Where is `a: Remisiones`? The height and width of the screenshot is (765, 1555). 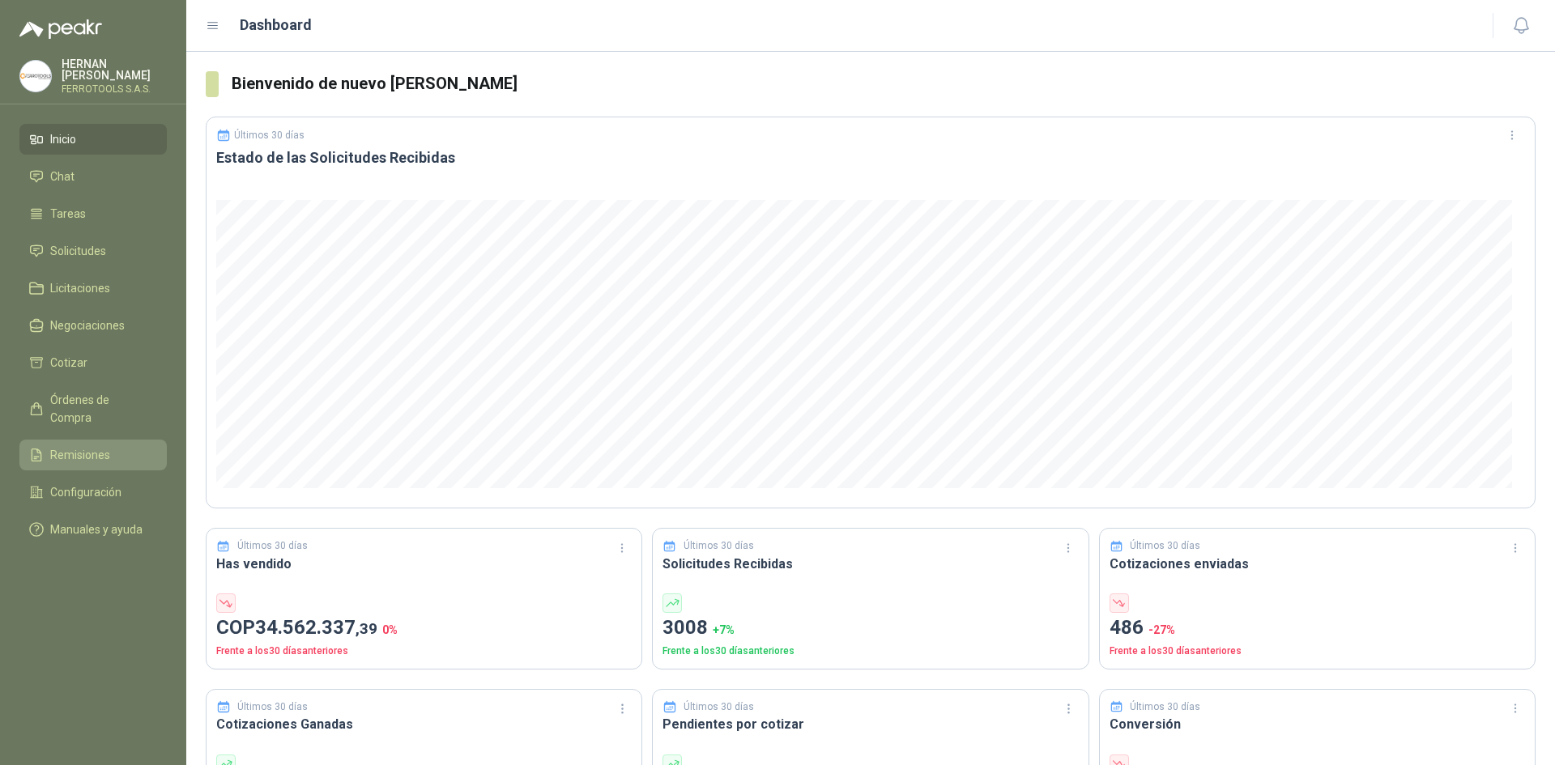 a: Remisiones is located at coordinates (93, 455).